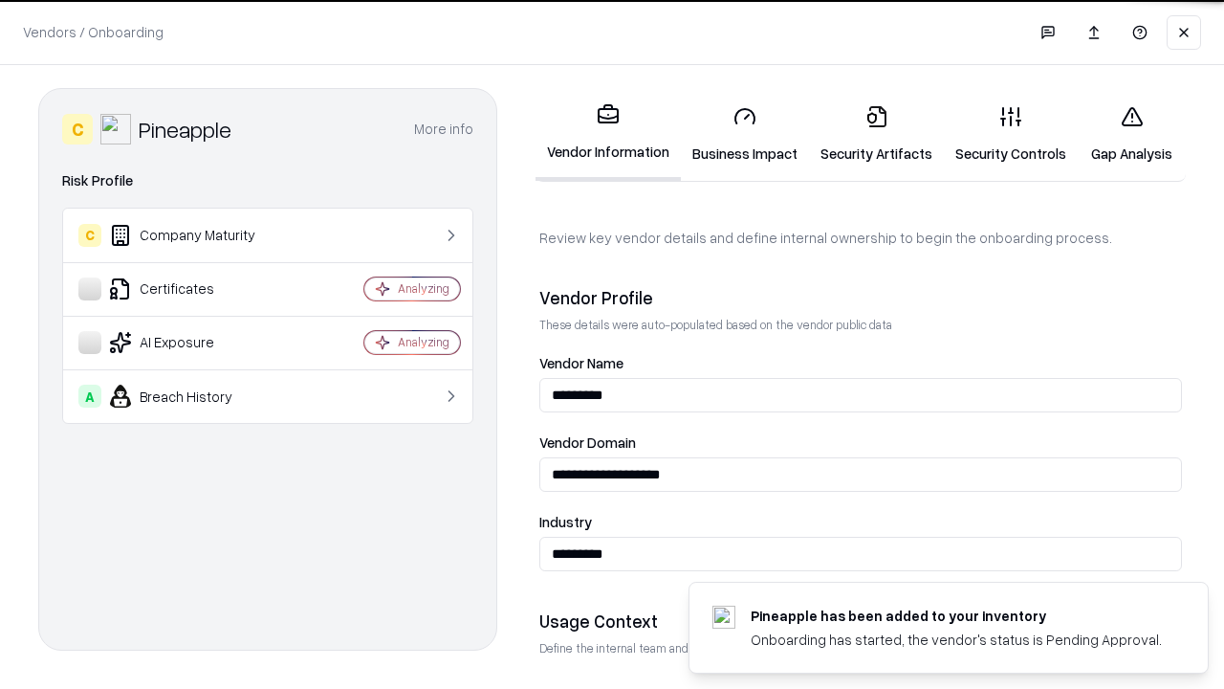 The height and width of the screenshot is (689, 1224). I want to click on div: A, so click(90, 396).